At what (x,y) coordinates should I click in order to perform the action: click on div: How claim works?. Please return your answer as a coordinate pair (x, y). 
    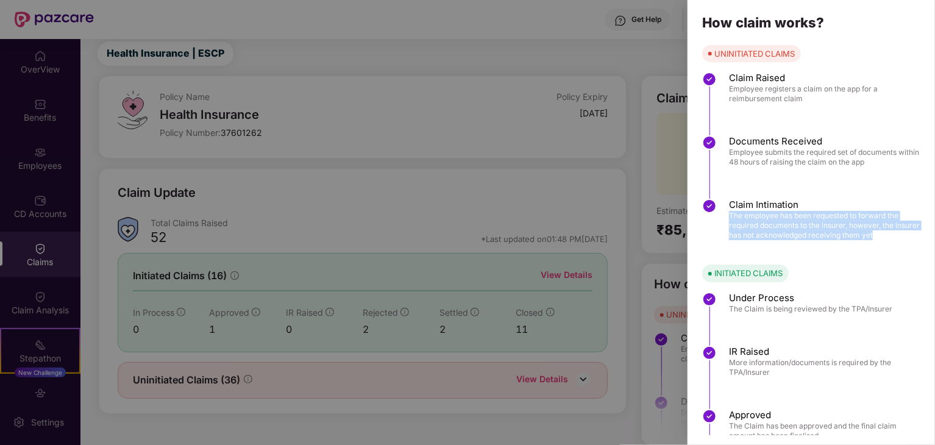
    Looking at the image, I should click on (811, 23).